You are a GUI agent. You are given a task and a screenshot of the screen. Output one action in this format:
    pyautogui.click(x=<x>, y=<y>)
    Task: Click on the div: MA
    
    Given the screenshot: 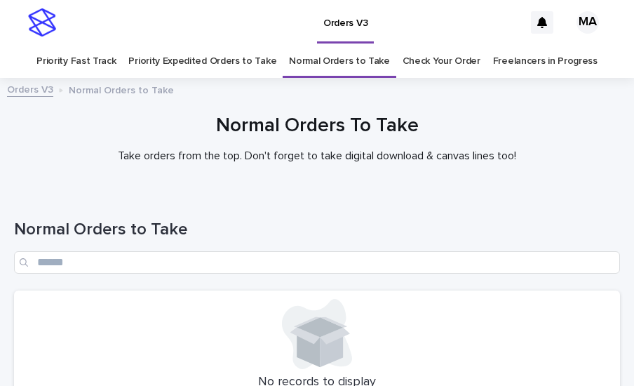 What is the action you would take?
    pyautogui.click(x=588, y=22)
    